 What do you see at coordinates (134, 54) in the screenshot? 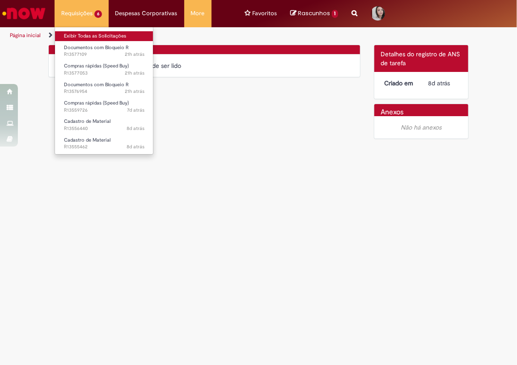
I see `time: 29/09/2025 14:07:02` at bounding box center [134, 54].